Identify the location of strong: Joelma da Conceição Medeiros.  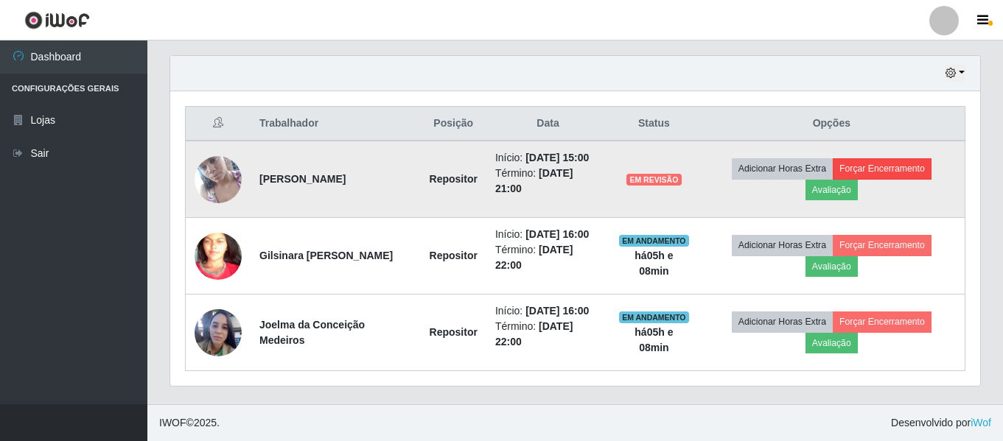
(312, 332).